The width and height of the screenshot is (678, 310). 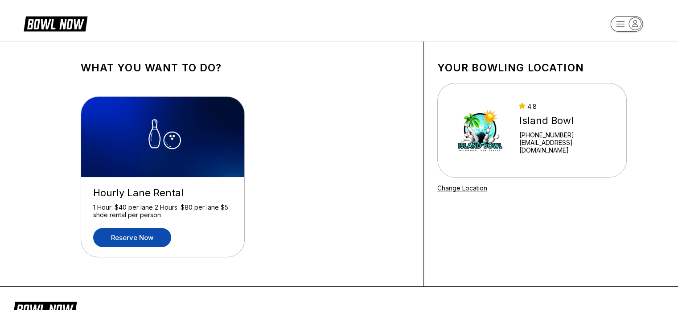 I want to click on h1: What you want to do?, so click(x=245, y=68).